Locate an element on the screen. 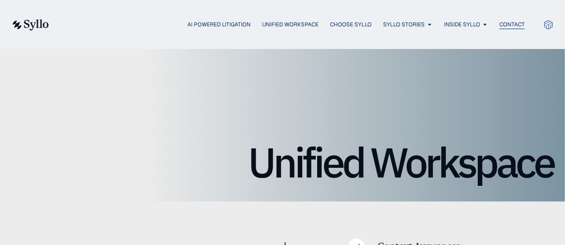 This screenshot has height=245, width=565. span: Syllo Stories is located at coordinates (404, 24).